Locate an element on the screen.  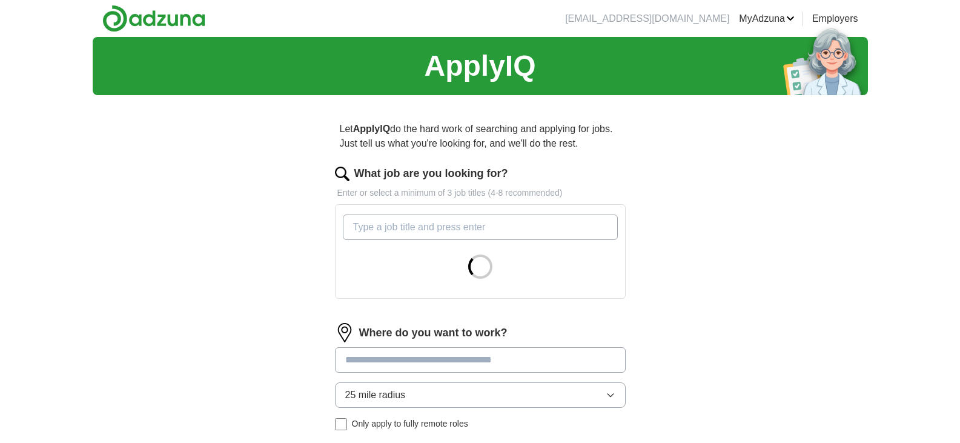
a: MyAdzuna is located at coordinates (767, 19).